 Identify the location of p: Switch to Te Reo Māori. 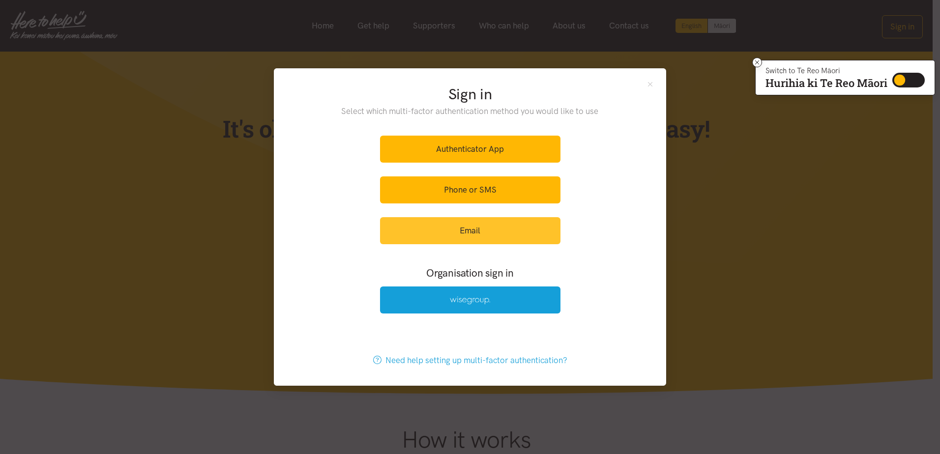
(827, 71).